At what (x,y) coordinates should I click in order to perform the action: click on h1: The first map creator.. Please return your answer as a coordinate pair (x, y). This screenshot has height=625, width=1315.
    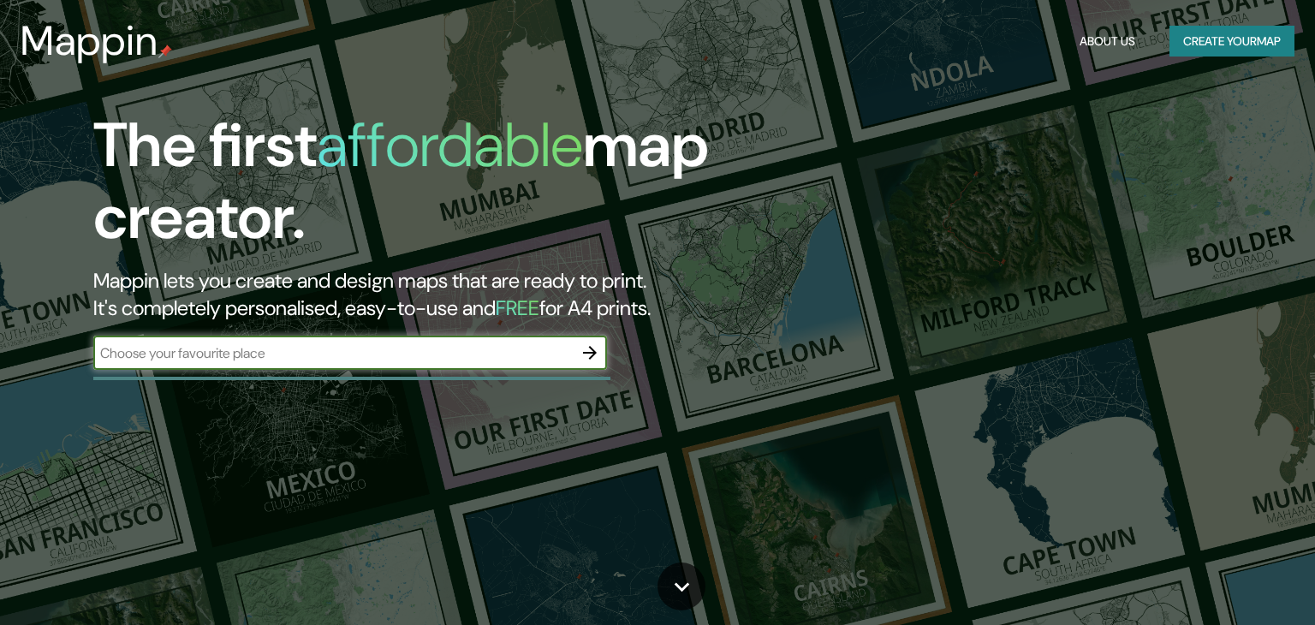
    Looking at the image, I should click on (422, 188).